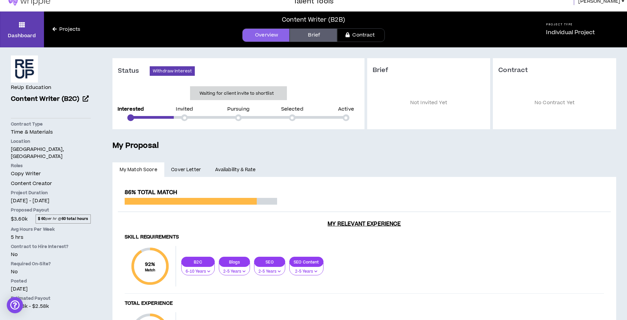 The image size is (627, 320). I want to click on h3: Brief, so click(429, 70).